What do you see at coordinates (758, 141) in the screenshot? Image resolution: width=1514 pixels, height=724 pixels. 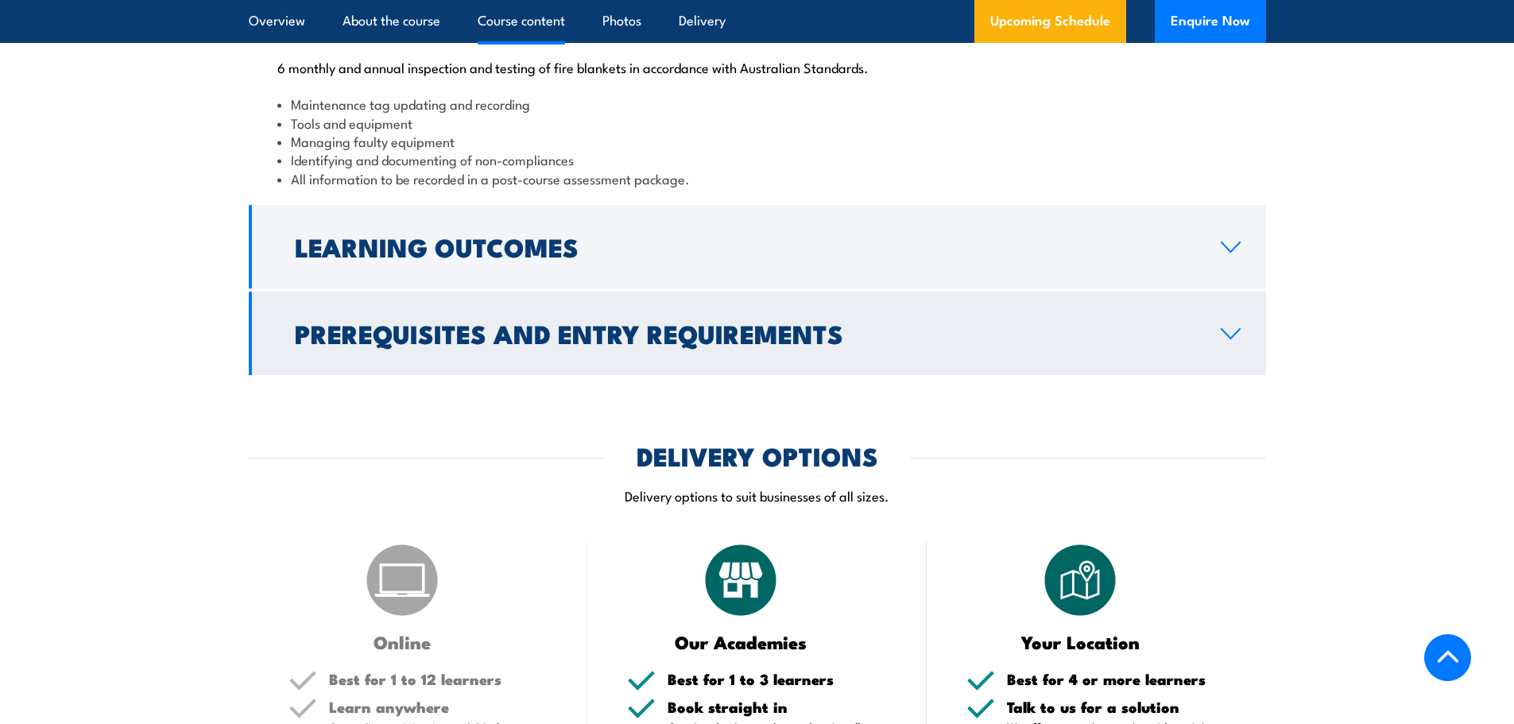 I see `li: Managing faulty equipment` at bounding box center [758, 141].